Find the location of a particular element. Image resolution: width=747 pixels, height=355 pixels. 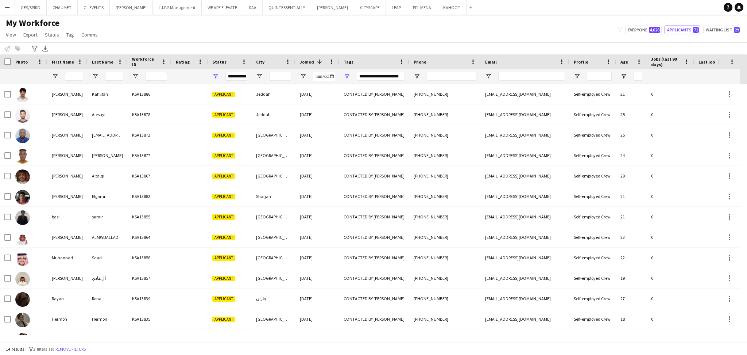

button: WE ARE ELEVATE is located at coordinates (223, 7).